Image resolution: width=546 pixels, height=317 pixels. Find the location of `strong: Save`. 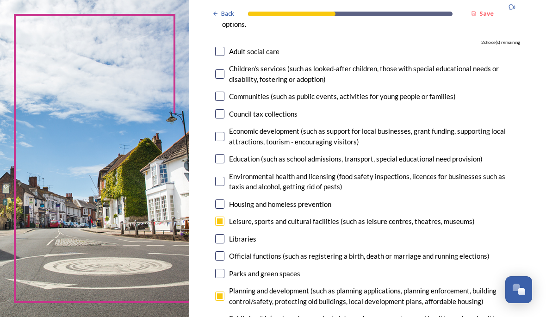

strong: Save is located at coordinates (486, 13).